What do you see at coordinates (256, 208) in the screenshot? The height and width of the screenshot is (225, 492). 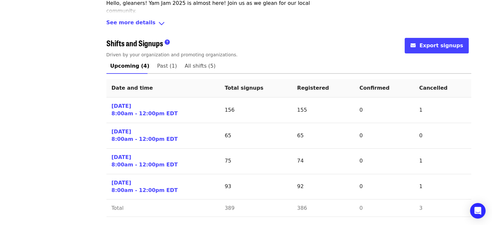 I see `td: 389` at bounding box center [256, 208].